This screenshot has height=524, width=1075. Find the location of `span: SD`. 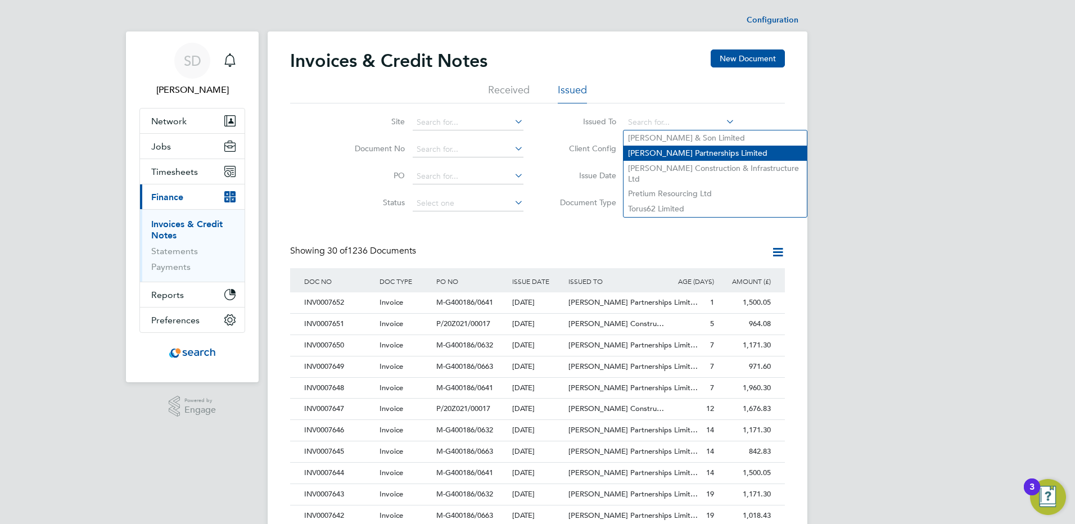

span: SD is located at coordinates (192, 61).